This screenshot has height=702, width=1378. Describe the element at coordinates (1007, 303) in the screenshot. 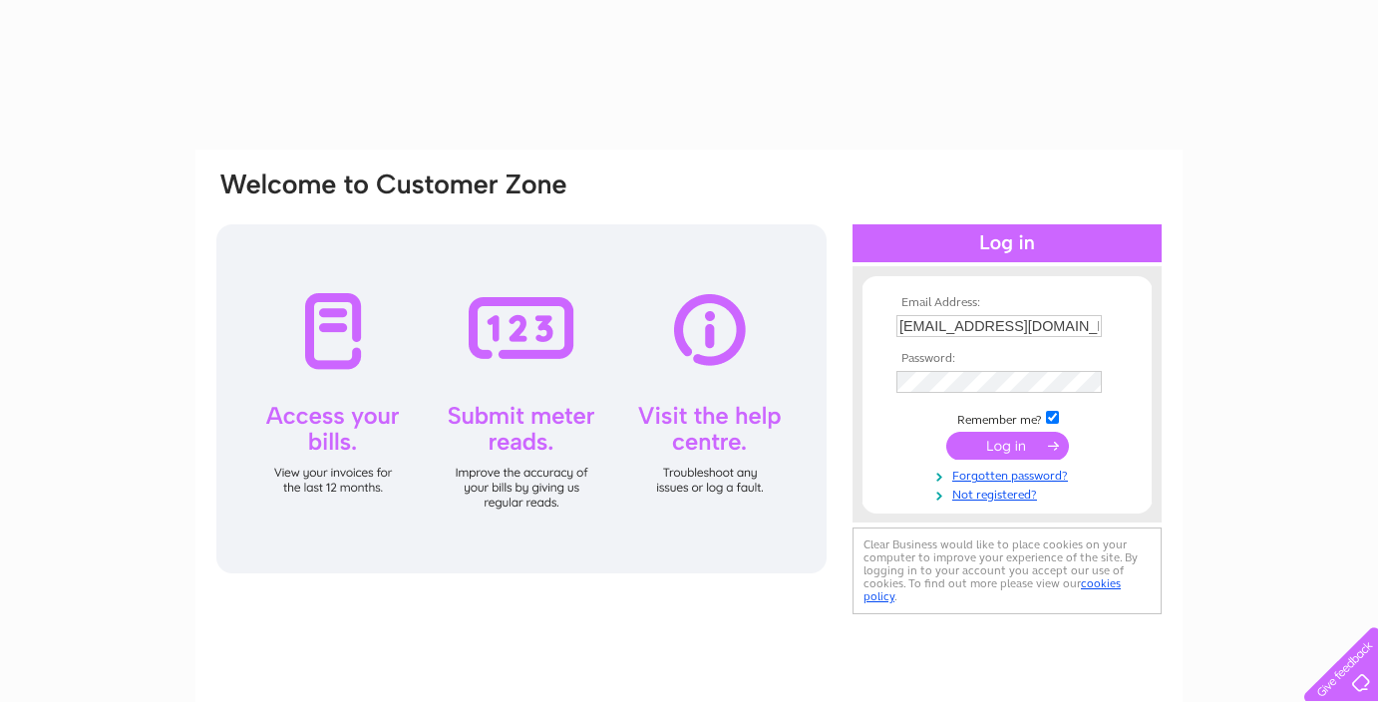

I see `th: Email Address:` at that location.